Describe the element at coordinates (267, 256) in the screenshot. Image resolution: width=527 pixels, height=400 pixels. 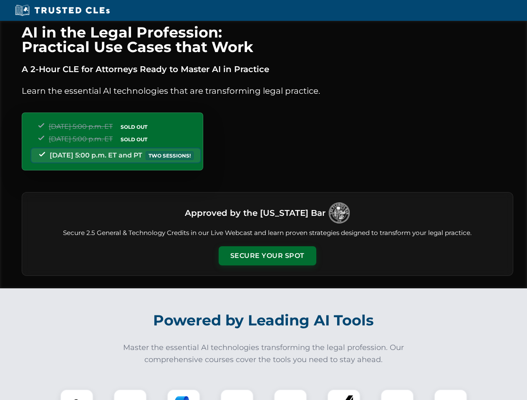
I see `button: Secure Your Spot` at that location.